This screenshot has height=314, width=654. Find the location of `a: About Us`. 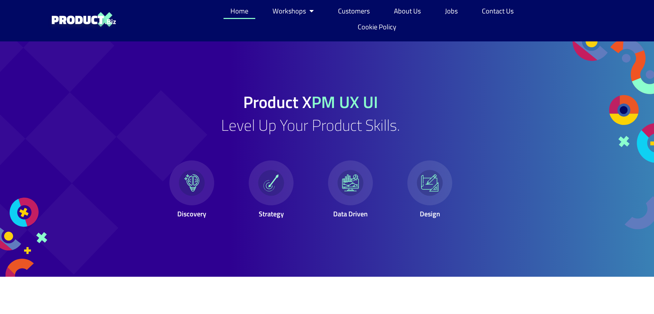

a: About Us is located at coordinates (408, 11).